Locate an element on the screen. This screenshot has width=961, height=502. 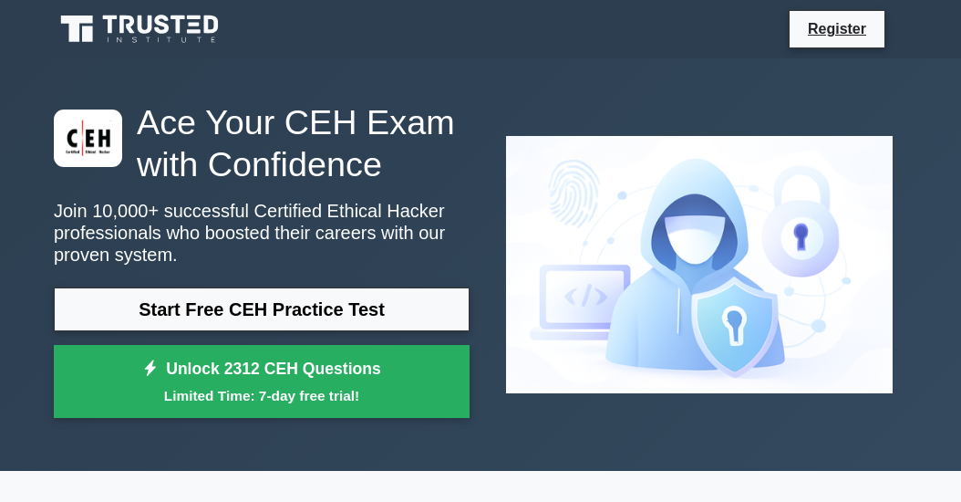
a: Register is located at coordinates (837, 28).